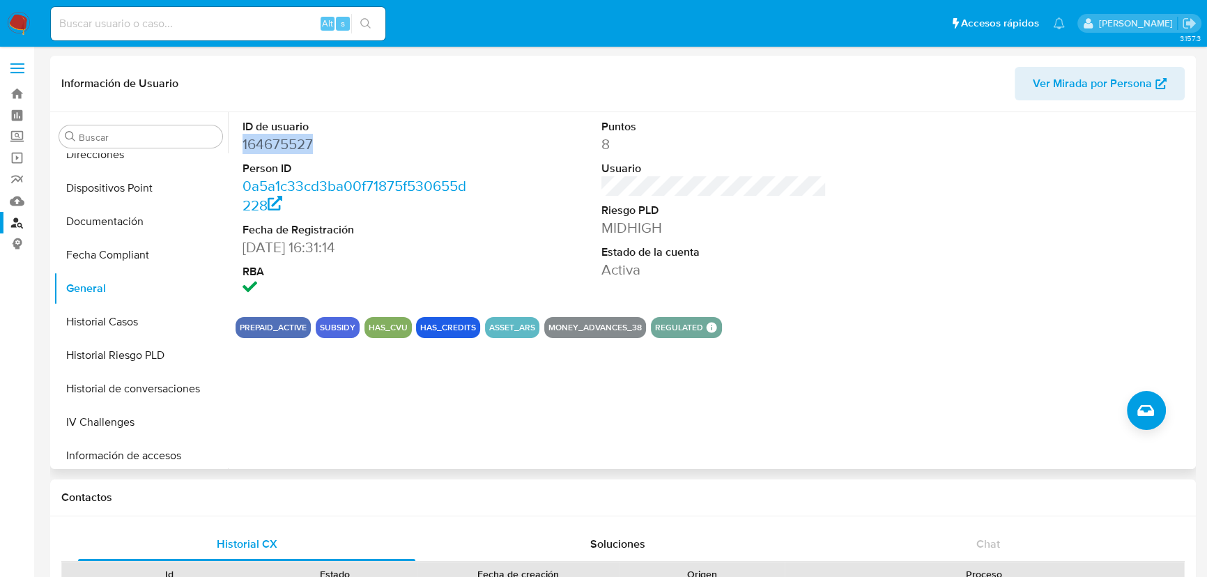 The width and height of the screenshot is (1207, 577). I want to click on button: Documentación, so click(141, 222).